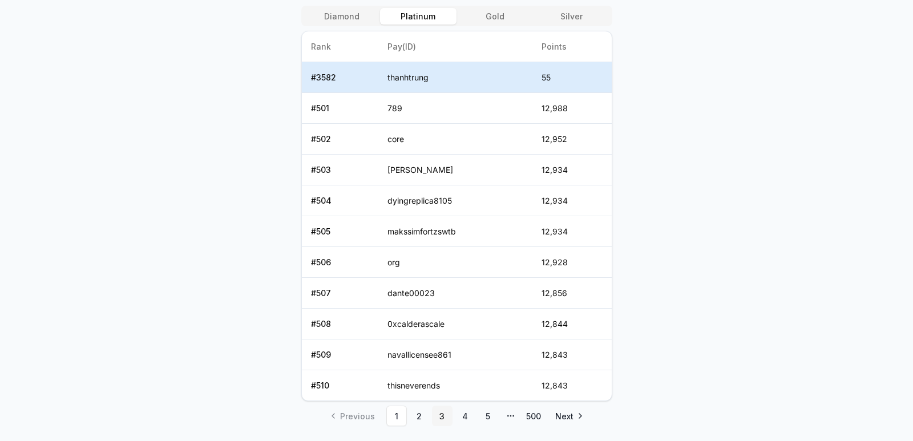 Image resolution: width=913 pixels, height=441 pixels. What do you see at coordinates (455, 201) in the screenshot?
I see `td: dyingreplica8105` at bounding box center [455, 201].